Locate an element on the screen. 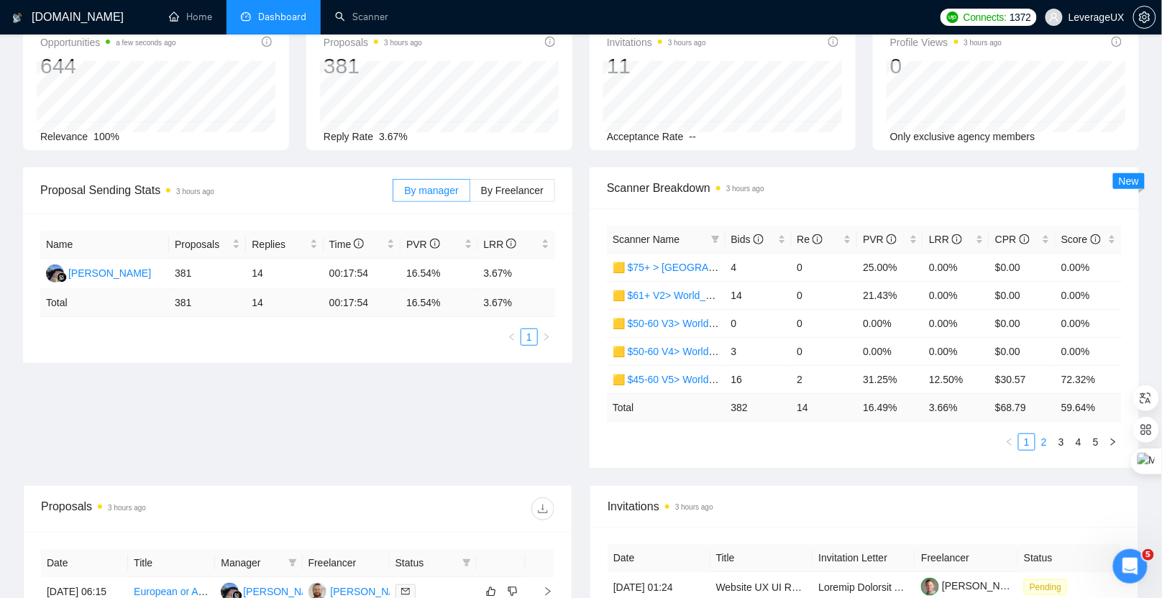 The height and width of the screenshot is (598, 1162). span: Re is located at coordinates (811, 239).